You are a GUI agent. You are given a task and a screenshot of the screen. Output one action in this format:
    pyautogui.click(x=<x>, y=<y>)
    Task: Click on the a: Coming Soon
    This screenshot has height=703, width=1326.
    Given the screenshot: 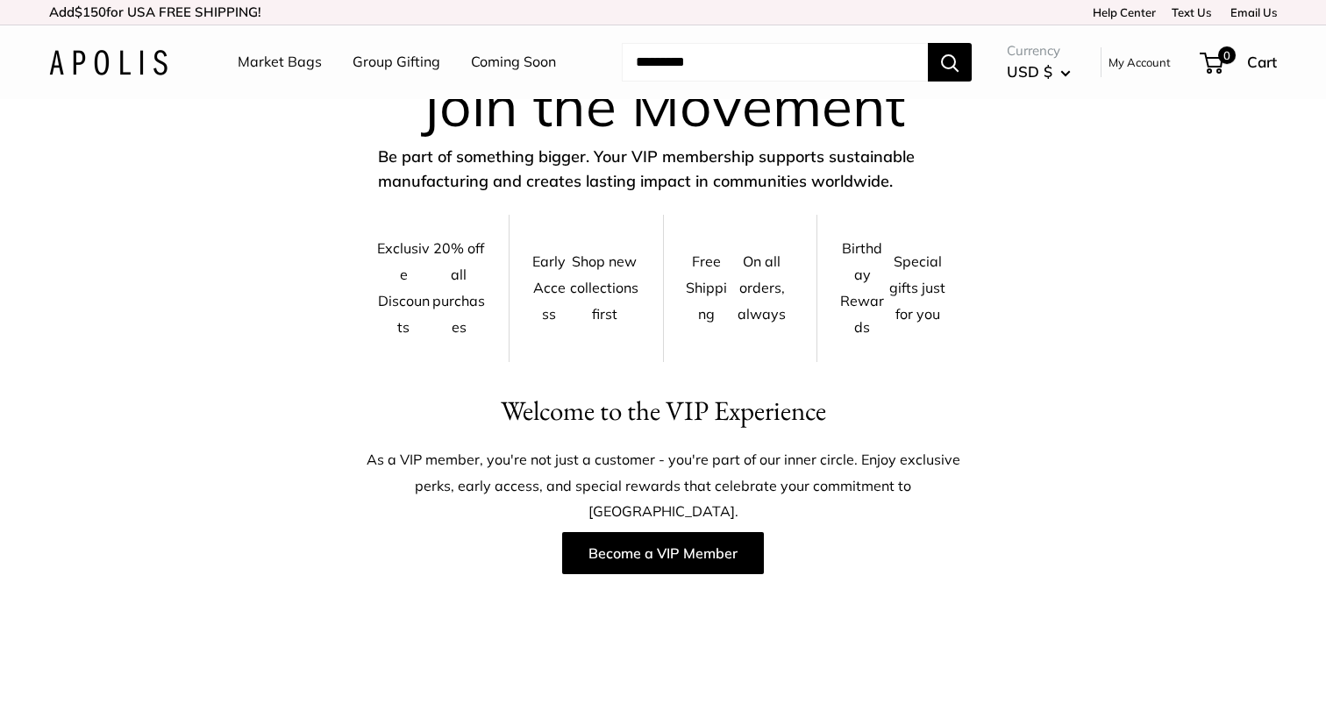 What is the action you would take?
    pyautogui.click(x=513, y=62)
    